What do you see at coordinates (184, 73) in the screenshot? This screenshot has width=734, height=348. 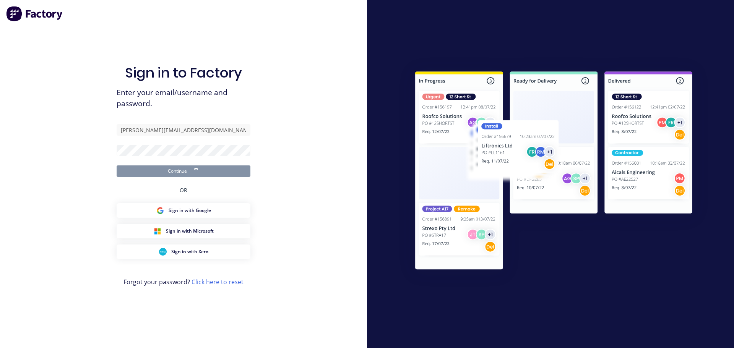 I see `h1: Sign in to Factory` at bounding box center [184, 73].